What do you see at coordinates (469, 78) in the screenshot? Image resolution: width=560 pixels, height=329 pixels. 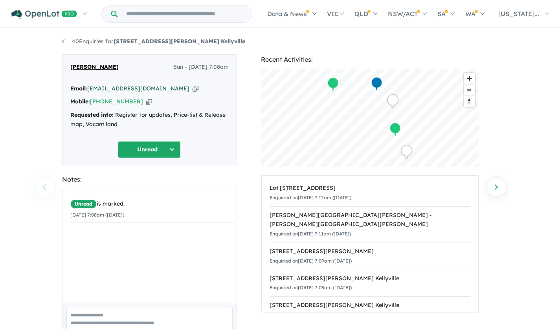 I see `span: Zoom in` at bounding box center [469, 78].